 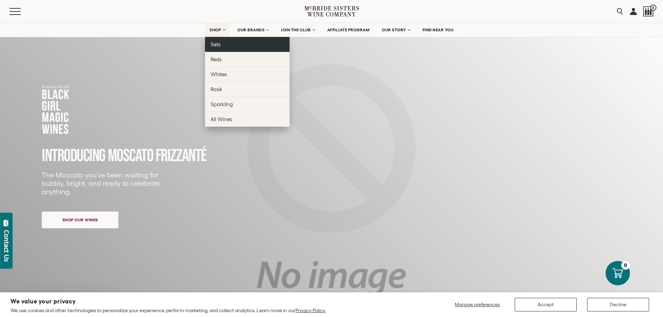 What do you see at coordinates (546, 305) in the screenshot?
I see `button: Accept` at bounding box center [546, 305].